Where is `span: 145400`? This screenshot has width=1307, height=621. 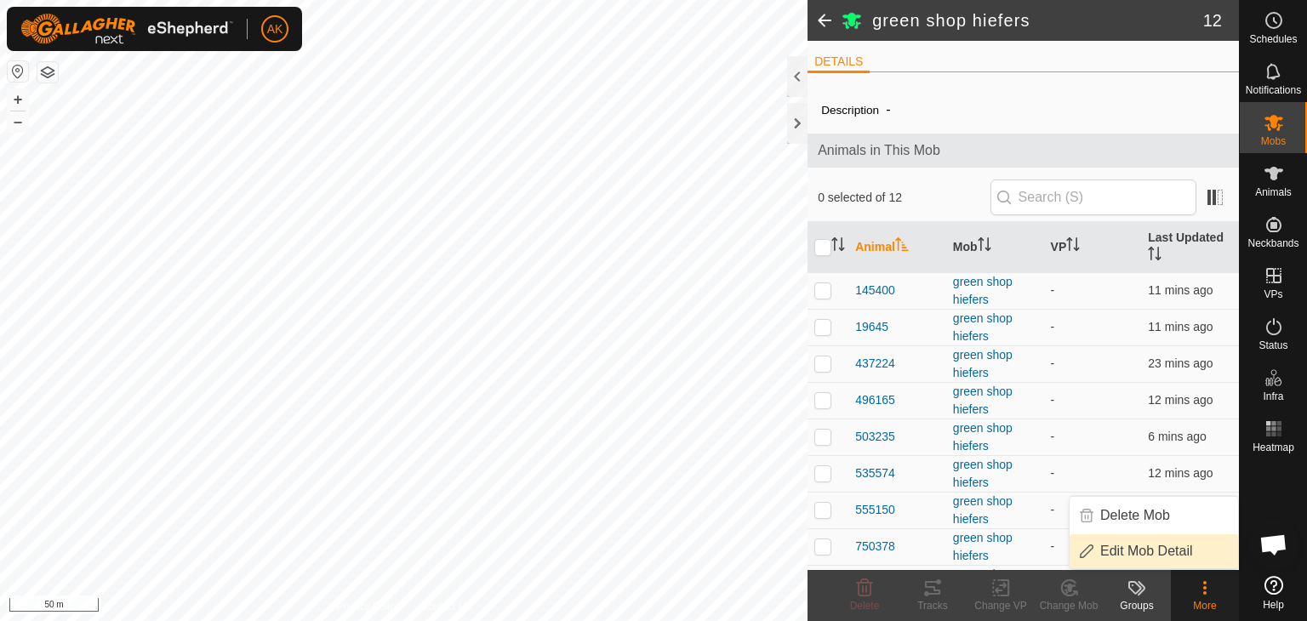 span: 145400 is located at coordinates (875, 290).